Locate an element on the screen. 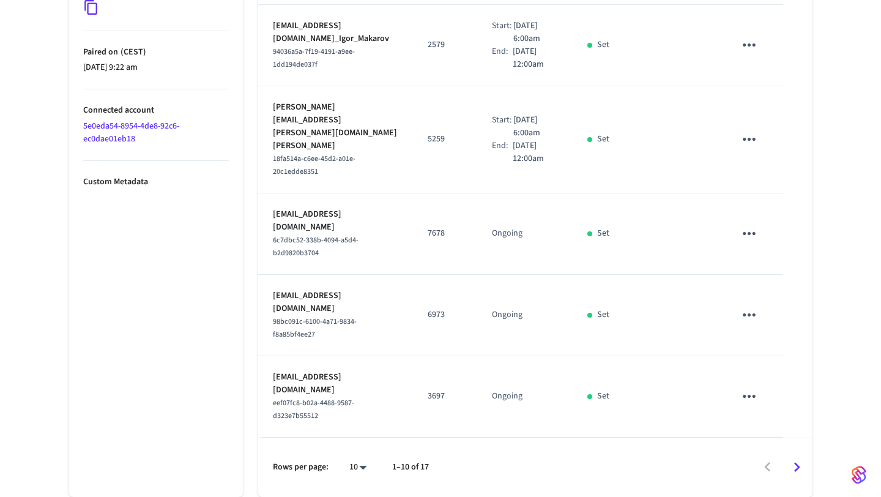  span: 18fa514a-c6ee-45d2-a01e-20c1edde8351 is located at coordinates (314, 165).